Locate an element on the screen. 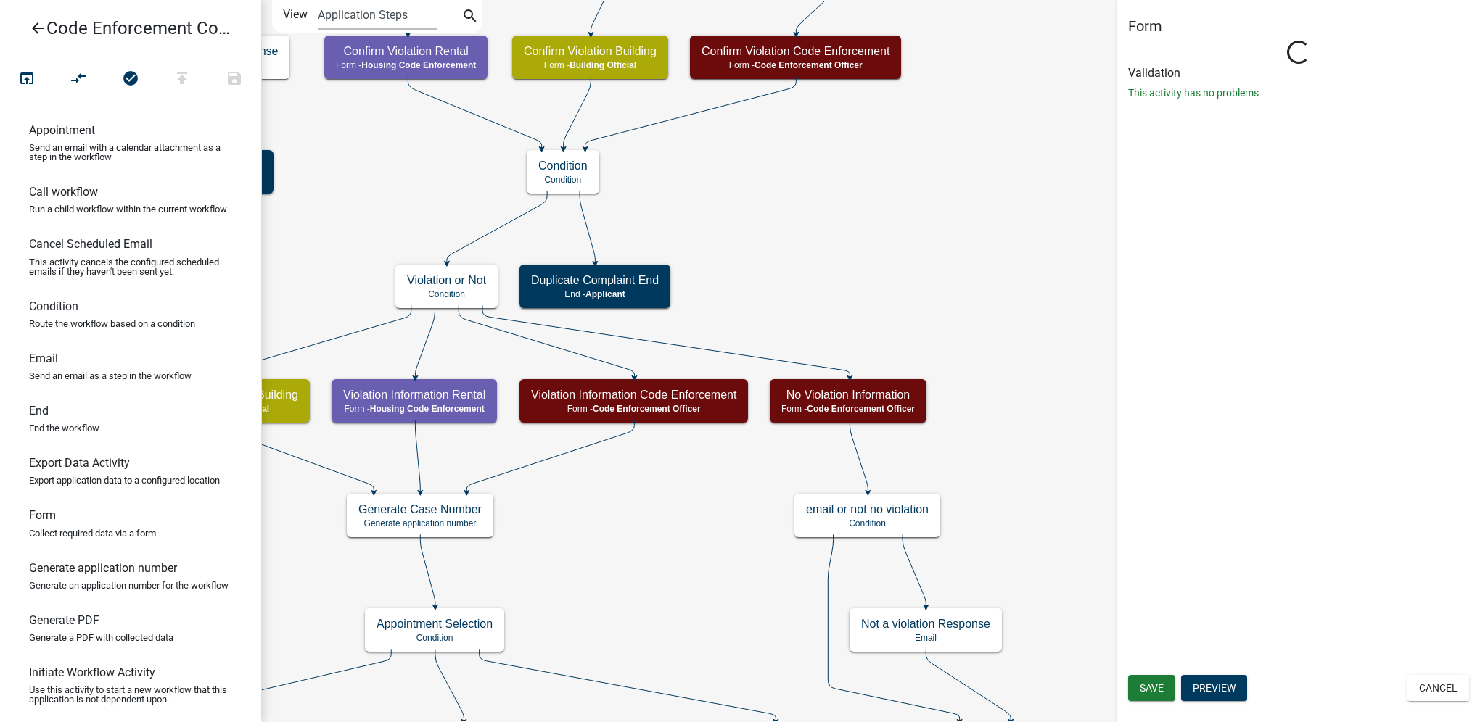 The height and width of the screenshot is (722, 1480). p: This activity has no problems is located at coordinates (1298, 93).